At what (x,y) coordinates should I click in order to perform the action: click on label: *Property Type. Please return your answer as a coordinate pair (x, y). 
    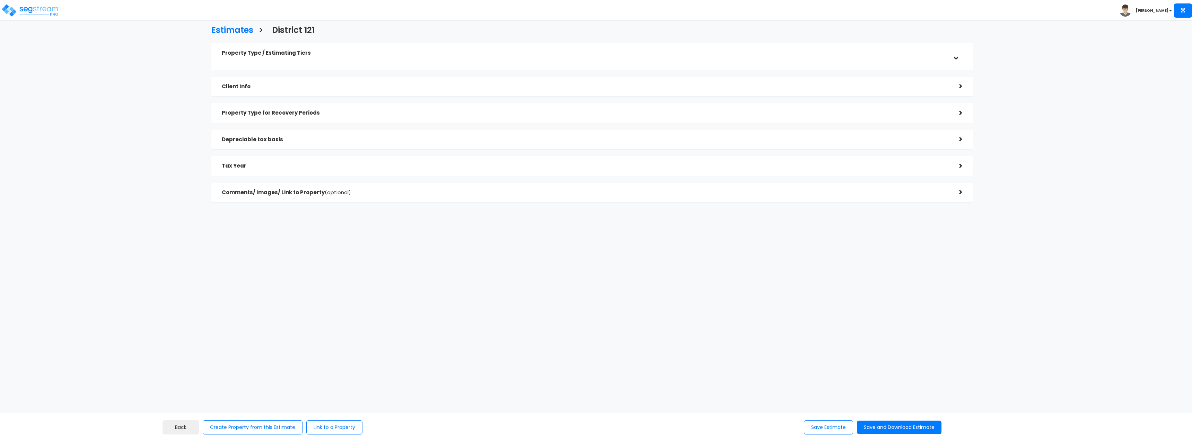
    Looking at the image, I should click on (241, 71).